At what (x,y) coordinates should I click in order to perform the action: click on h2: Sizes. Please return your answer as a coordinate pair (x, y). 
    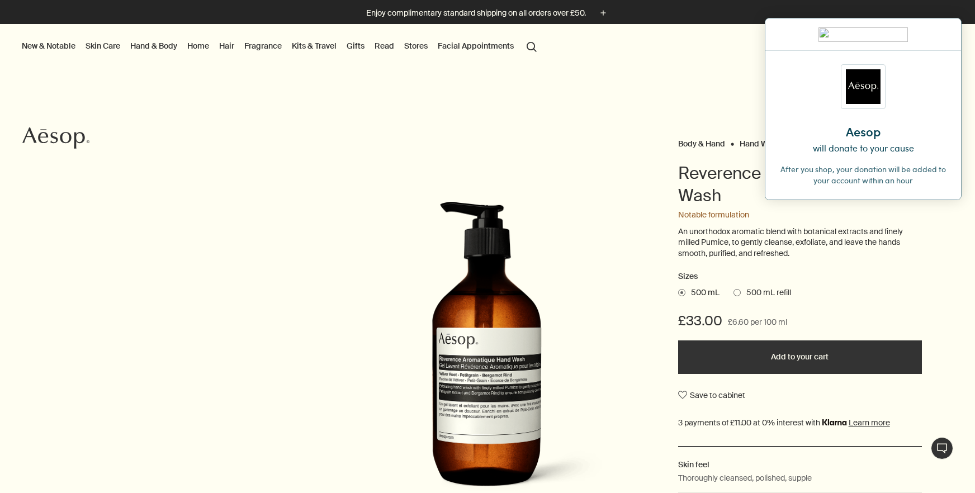
    Looking at the image, I should click on (800, 277).